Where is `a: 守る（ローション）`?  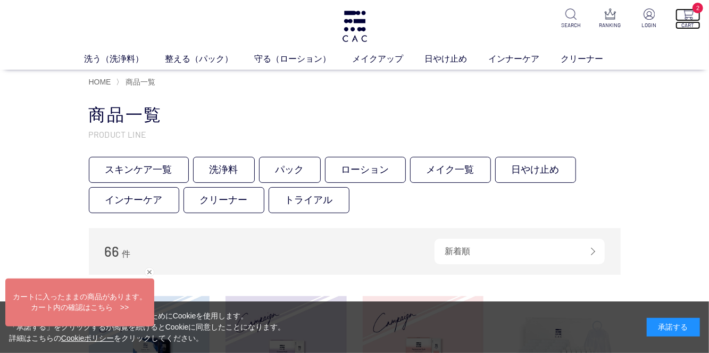
a: 守る（ローション） is located at coordinates (304, 59).